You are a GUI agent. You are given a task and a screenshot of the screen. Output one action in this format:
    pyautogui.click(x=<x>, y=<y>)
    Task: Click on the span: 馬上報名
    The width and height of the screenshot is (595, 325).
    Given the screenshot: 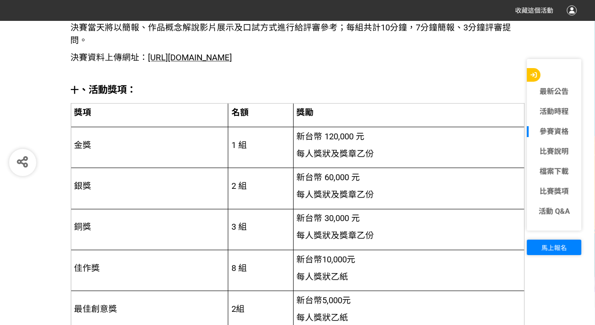 What is the action you would take?
    pyautogui.click(x=554, y=248)
    